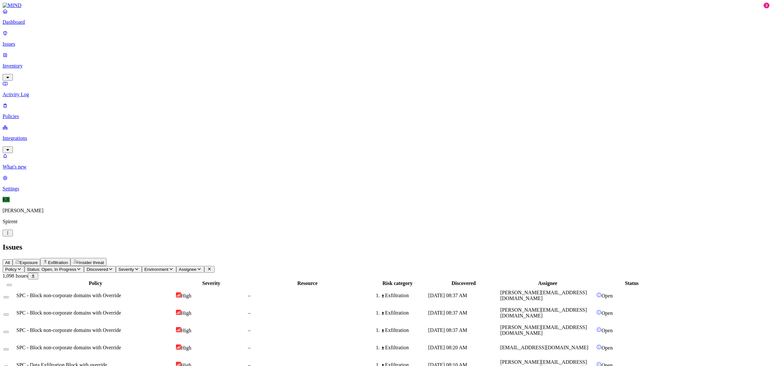 This screenshot has width=772, height=366. What do you see at coordinates (386, 222) in the screenshot?
I see `p: Spirent` at bounding box center [386, 222].